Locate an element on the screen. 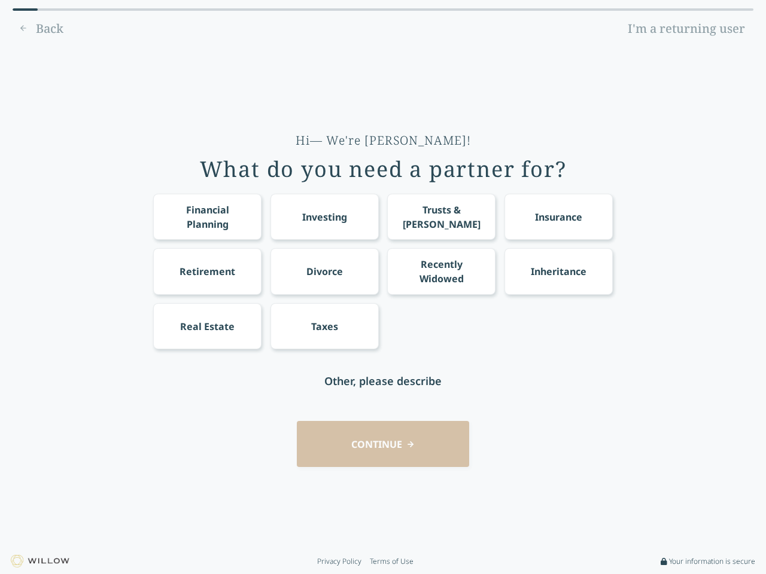 The image size is (766, 574). div: What do you need a partner for? is located at coordinates (383, 169).